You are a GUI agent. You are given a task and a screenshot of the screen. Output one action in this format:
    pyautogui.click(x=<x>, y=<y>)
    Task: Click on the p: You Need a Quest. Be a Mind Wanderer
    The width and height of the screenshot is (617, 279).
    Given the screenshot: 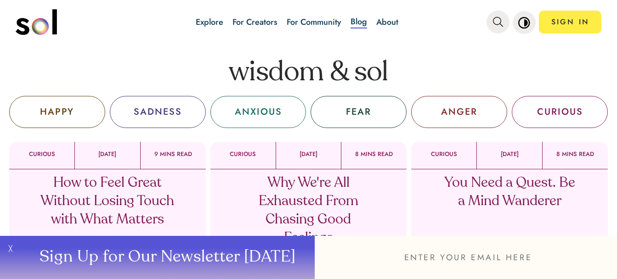 What is the action you would take?
    pyautogui.click(x=509, y=192)
    